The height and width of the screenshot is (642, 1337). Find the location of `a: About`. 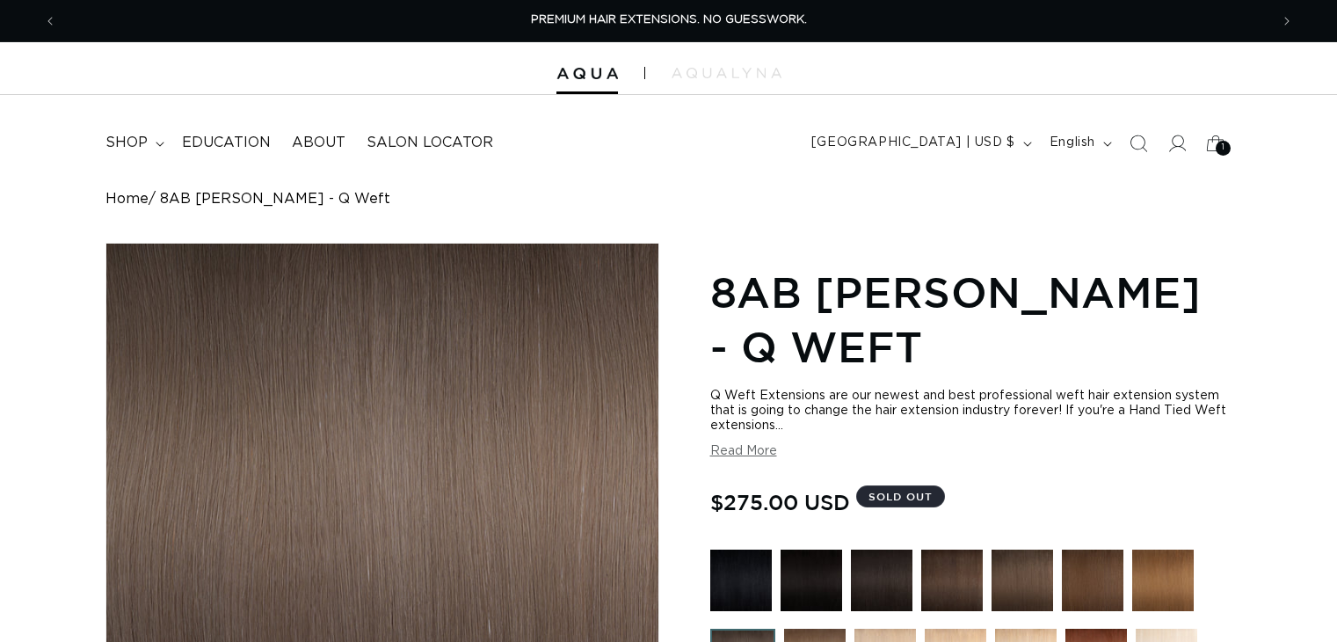

a: About is located at coordinates (318, 142).